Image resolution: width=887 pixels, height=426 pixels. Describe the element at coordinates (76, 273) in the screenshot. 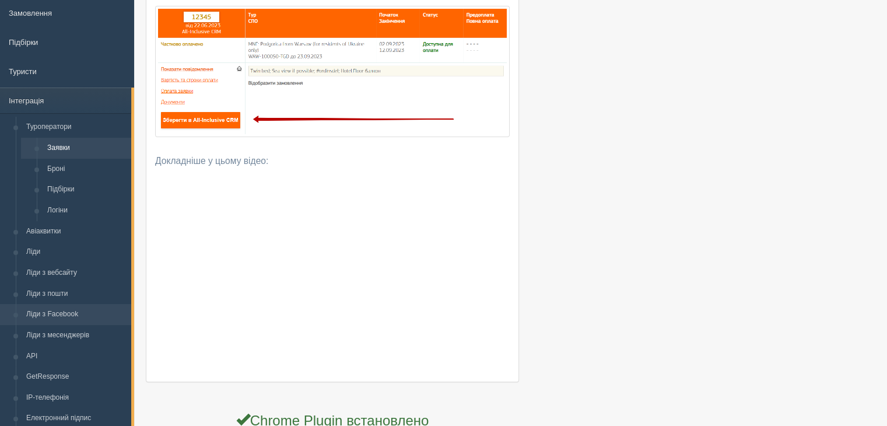

I see `a: Ліди з вебсайту` at that location.